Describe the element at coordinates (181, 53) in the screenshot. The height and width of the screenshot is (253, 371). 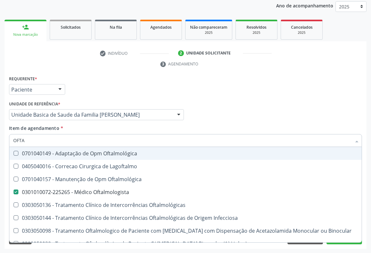
I see `div: 2` at that location.